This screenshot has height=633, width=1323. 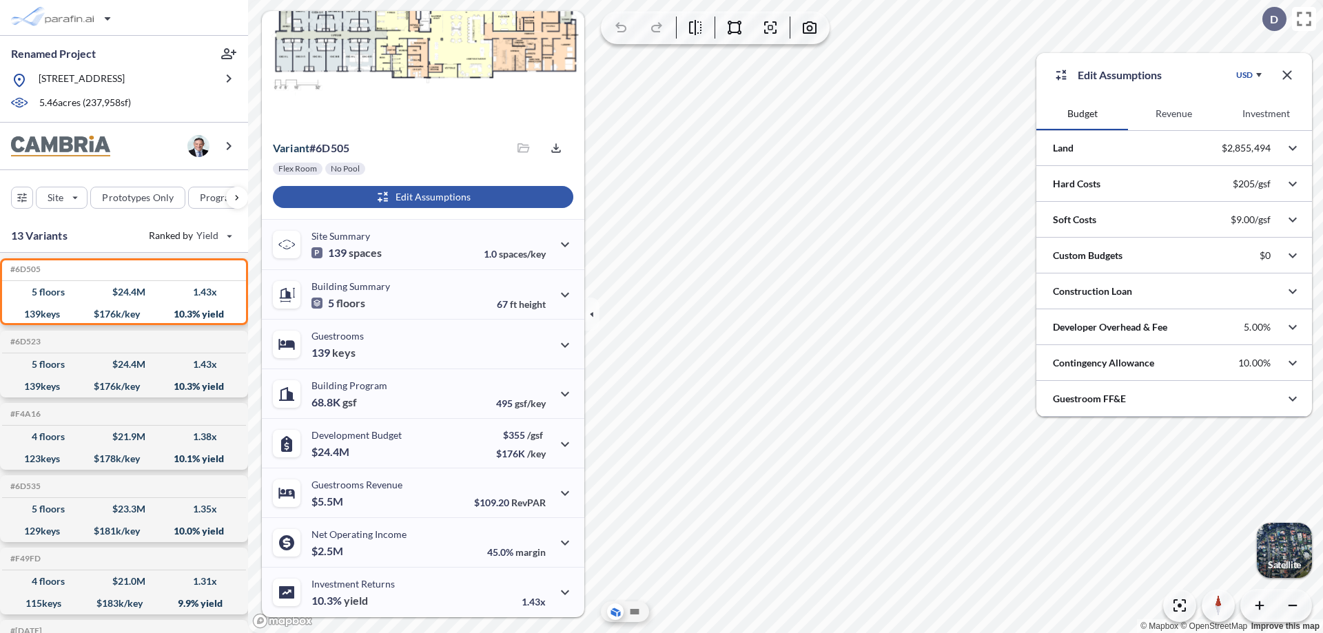 What do you see at coordinates (521, 453) in the screenshot?
I see `p: $176K` at bounding box center [521, 453].